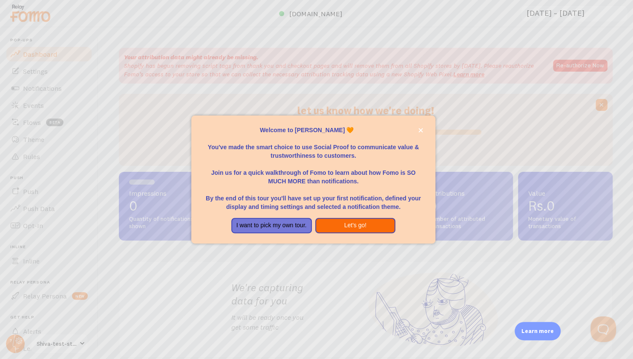 This screenshot has height=359, width=633. I want to click on p: You've made the smart choice to use Social Proof to communicate value & trustworthiness to custom..., so click(313, 147).